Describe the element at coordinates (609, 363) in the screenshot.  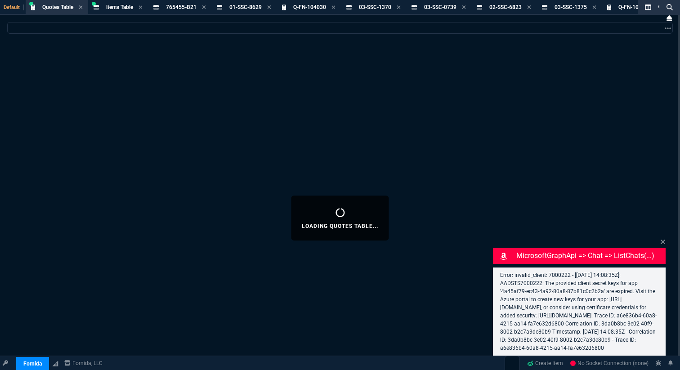
I see `span: No Socket Connection (none)` at that location.